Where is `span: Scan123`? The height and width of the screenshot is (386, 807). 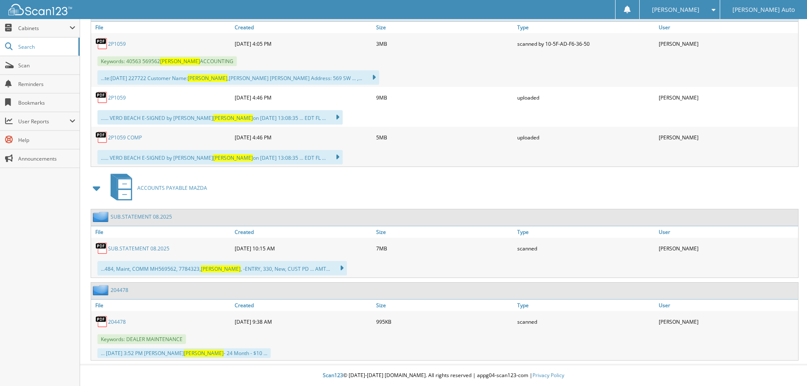
span: Scan123 is located at coordinates (333, 375).